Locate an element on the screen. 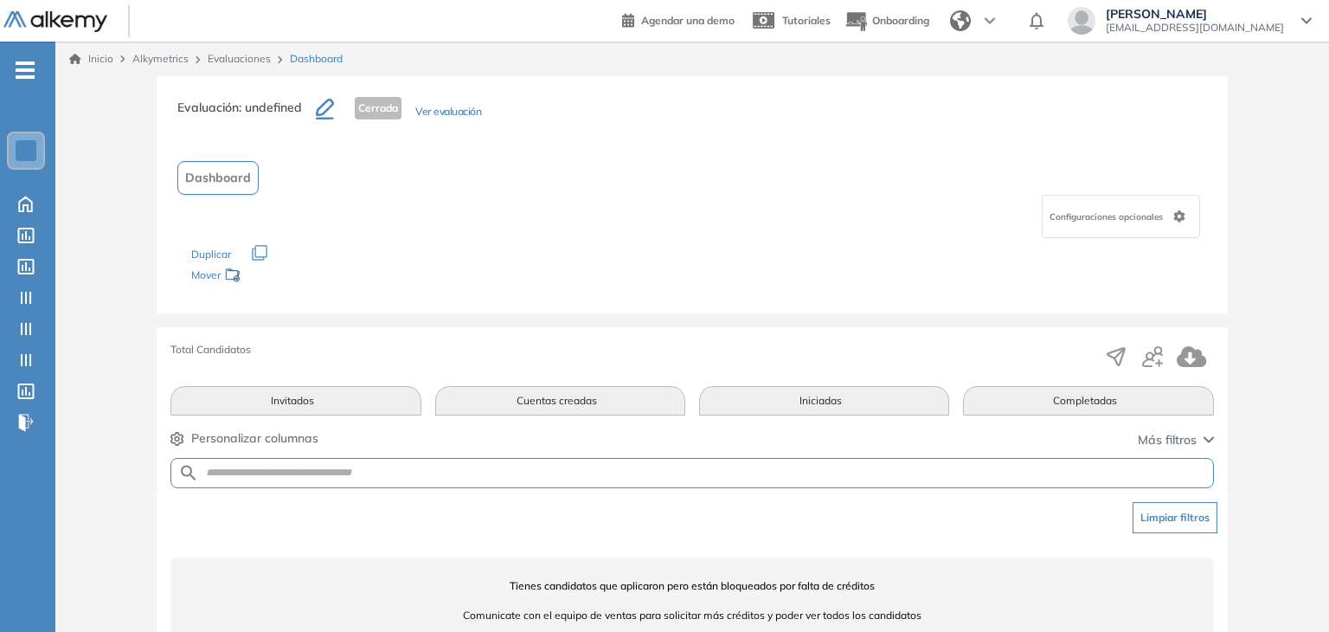 The width and height of the screenshot is (1329, 632). span: Configuraciones opcionales is located at coordinates (1107, 216).